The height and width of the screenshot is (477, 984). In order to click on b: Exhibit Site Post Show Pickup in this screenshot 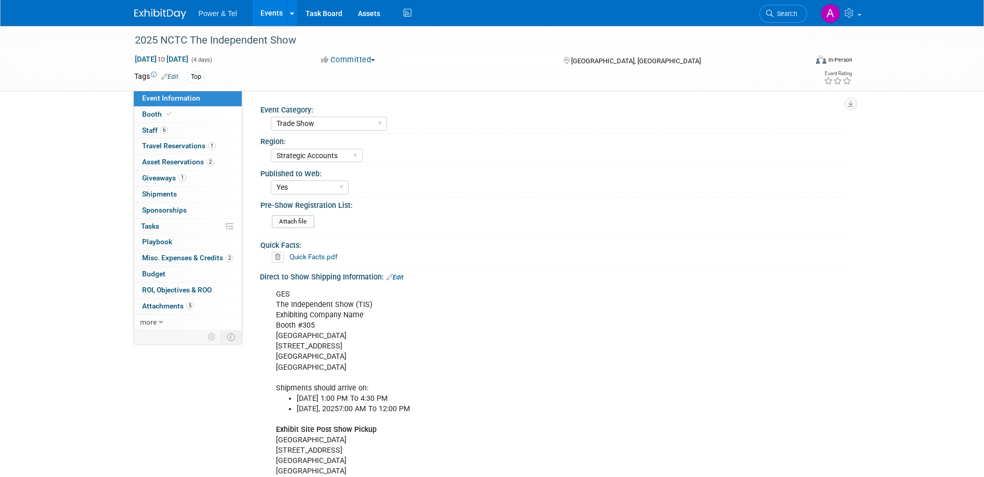, I will do `click(326, 430)`.